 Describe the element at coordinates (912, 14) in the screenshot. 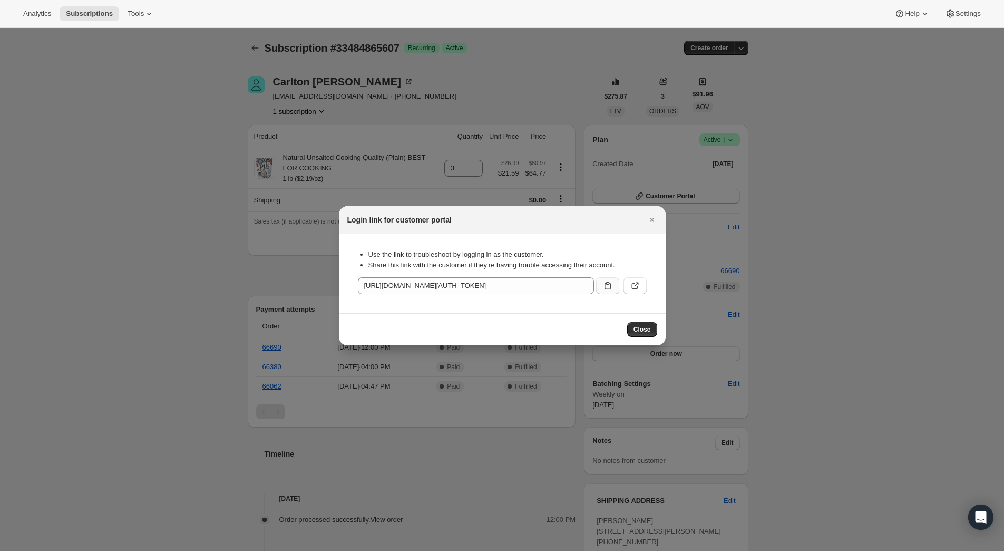

I see `button: Help` at that location.